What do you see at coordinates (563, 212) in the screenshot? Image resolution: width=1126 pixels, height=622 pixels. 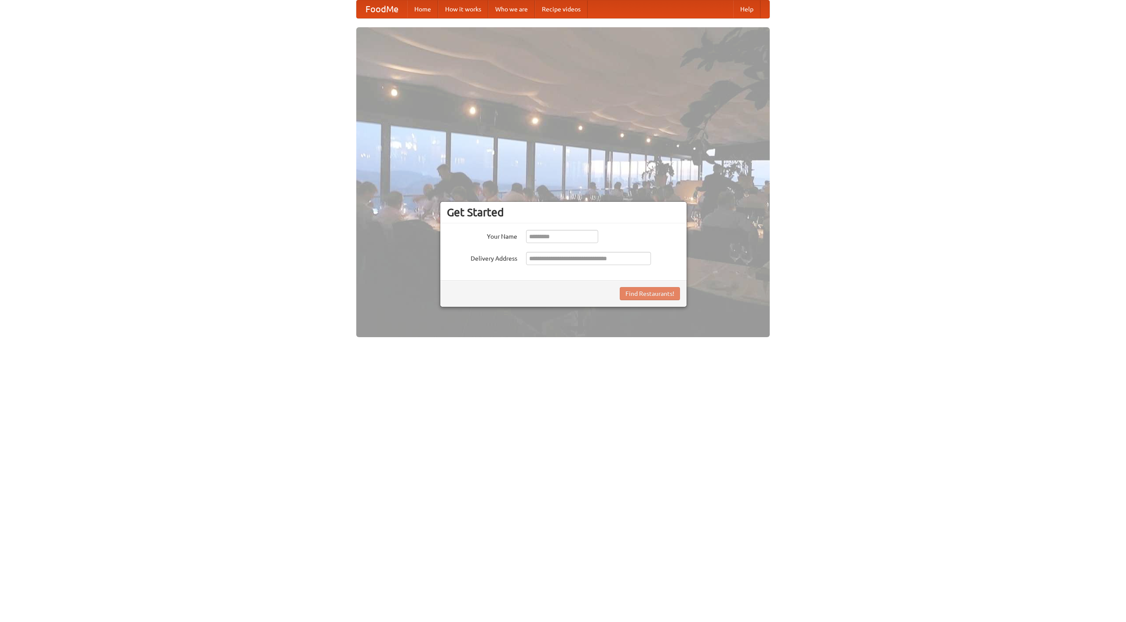 I see `h3: Get Started` at bounding box center [563, 212].